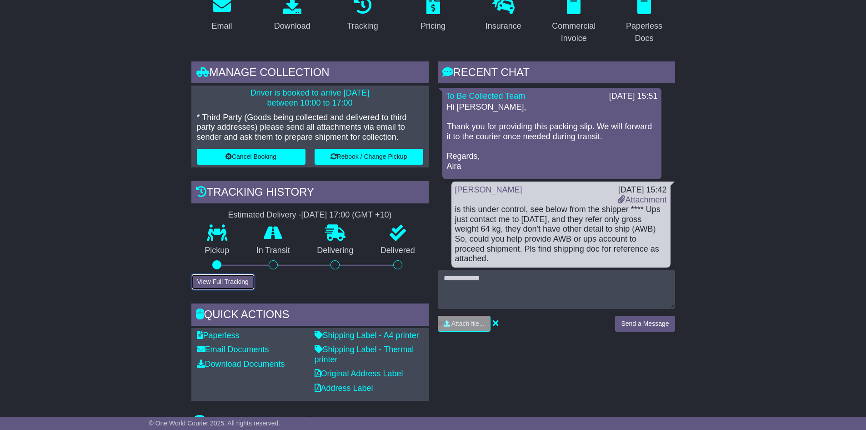 This screenshot has height=430, width=866. I want to click on div: Commercial Invoice, so click(574, 32).